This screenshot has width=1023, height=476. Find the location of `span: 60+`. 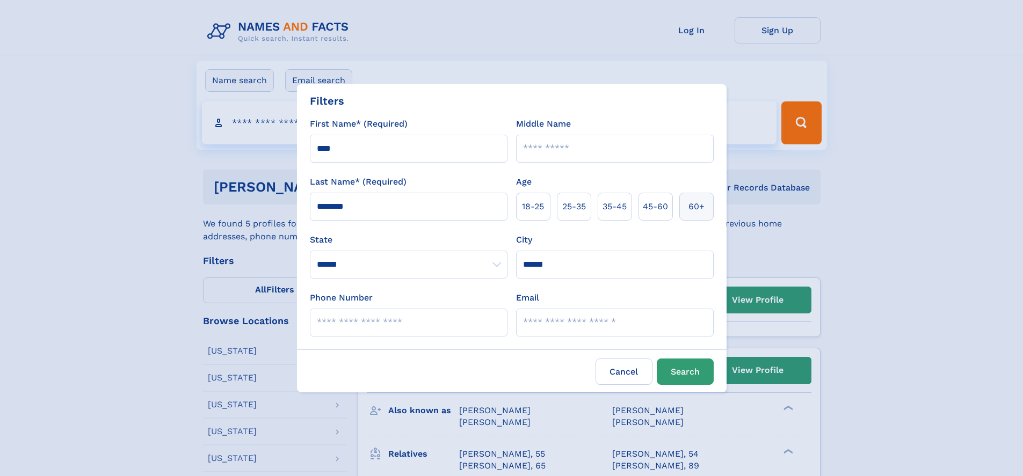

span: 60+ is located at coordinates (697, 207).